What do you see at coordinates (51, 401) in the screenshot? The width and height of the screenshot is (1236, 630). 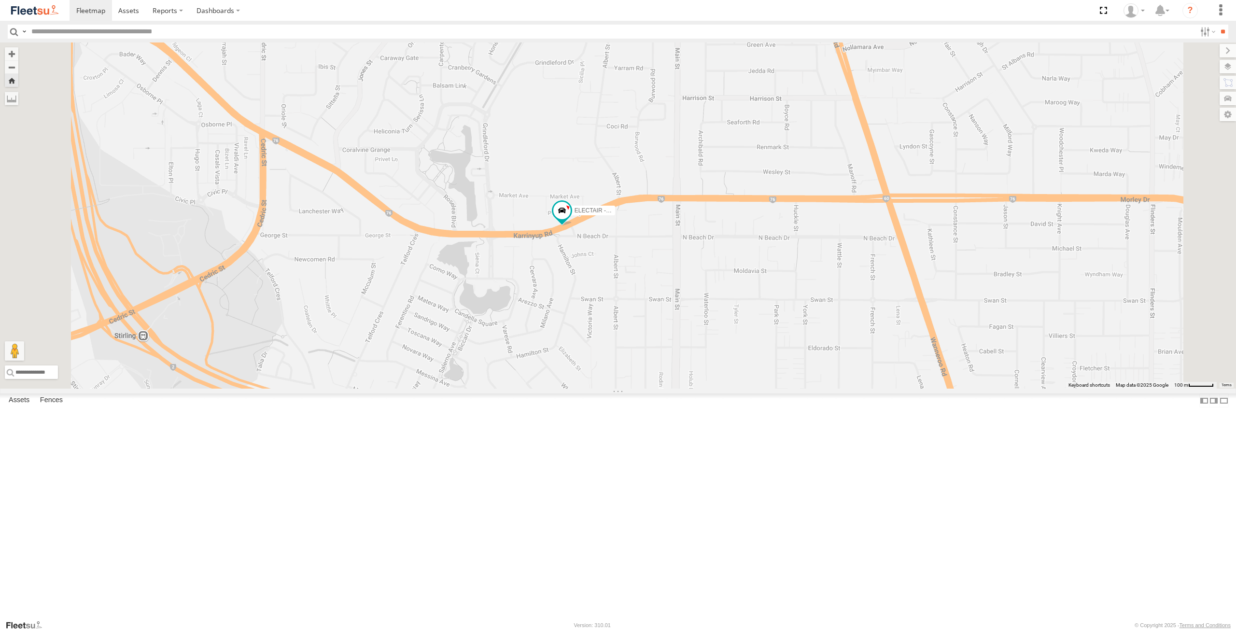 I see `label: Fences` at bounding box center [51, 401].